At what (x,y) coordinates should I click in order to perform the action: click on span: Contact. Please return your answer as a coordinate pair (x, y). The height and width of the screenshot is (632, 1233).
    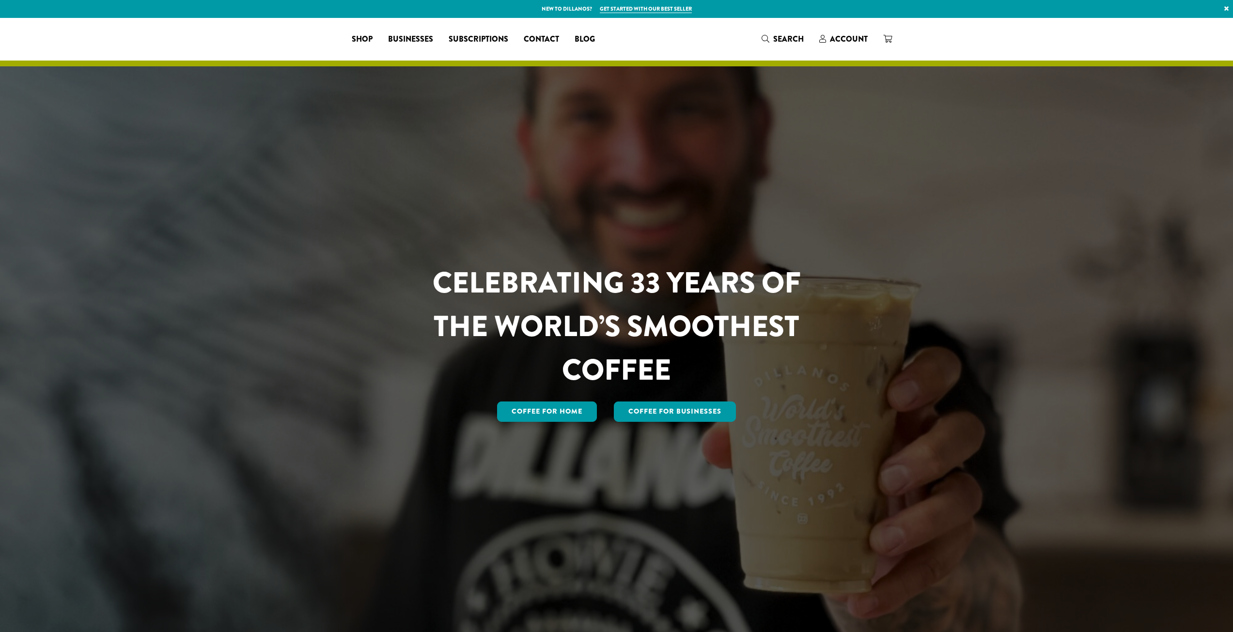
    Looking at the image, I should click on (541, 39).